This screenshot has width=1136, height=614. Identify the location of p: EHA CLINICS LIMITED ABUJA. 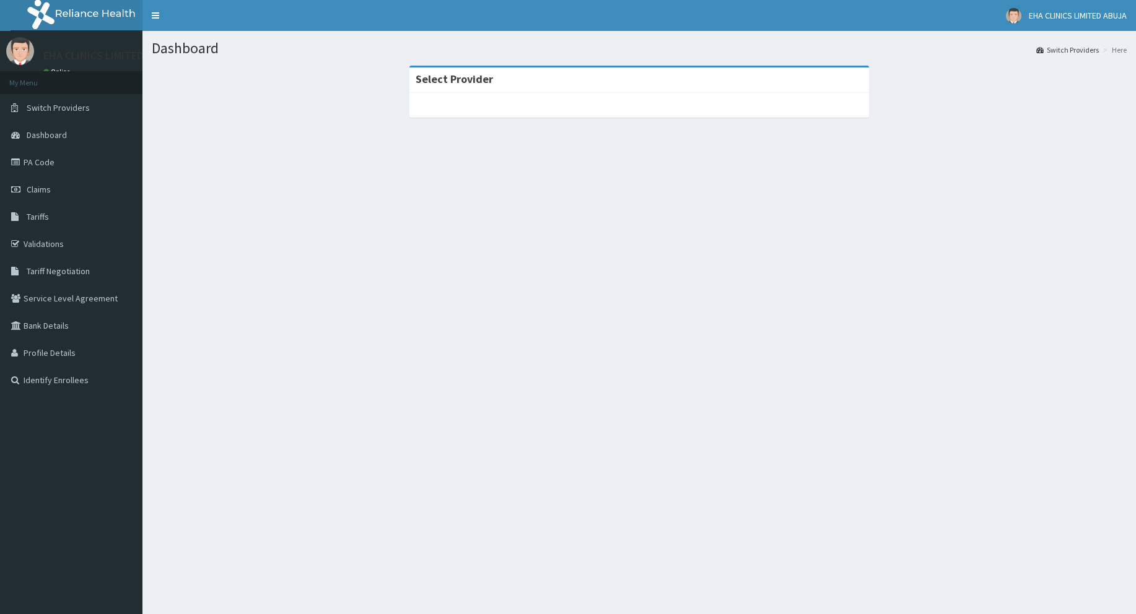
(110, 56).